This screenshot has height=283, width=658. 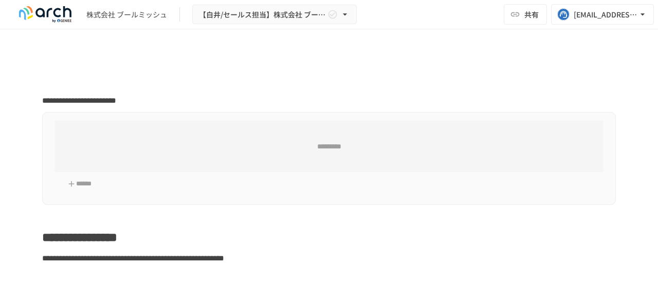 I want to click on div: 株式会社 ブールミッシュ, so click(x=127, y=14).